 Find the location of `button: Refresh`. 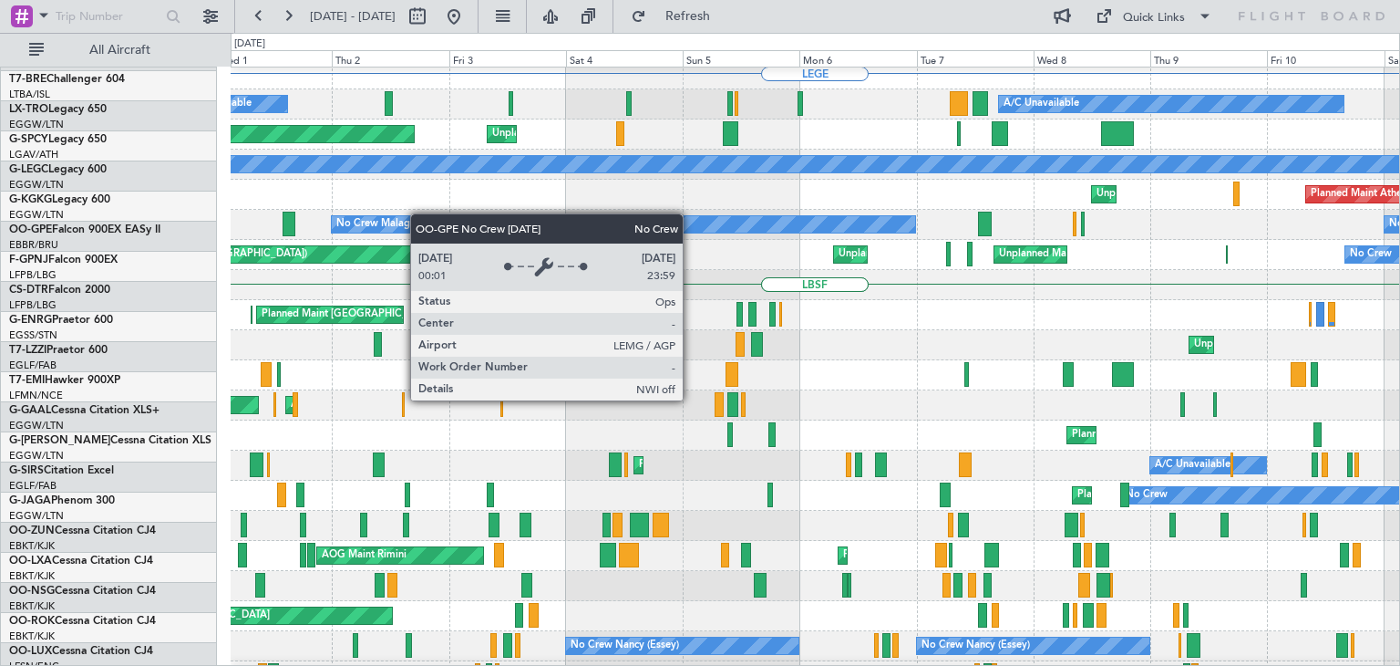

button: Refresh is located at coordinates (677, 16).